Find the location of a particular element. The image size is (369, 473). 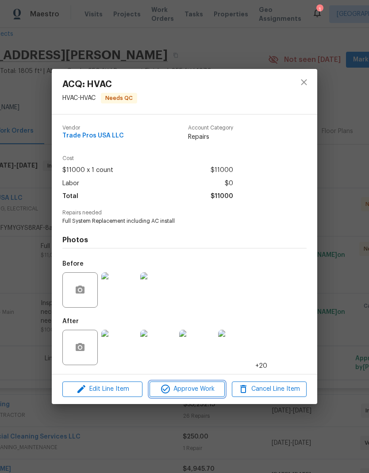

span: Total is located at coordinates (70, 196).